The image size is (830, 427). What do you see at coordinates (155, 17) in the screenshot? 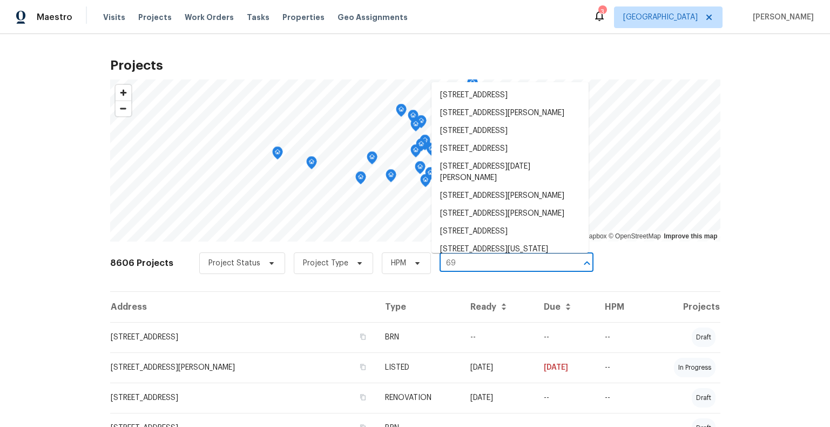
I see `span: Projects` at bounding box center [155, 17].